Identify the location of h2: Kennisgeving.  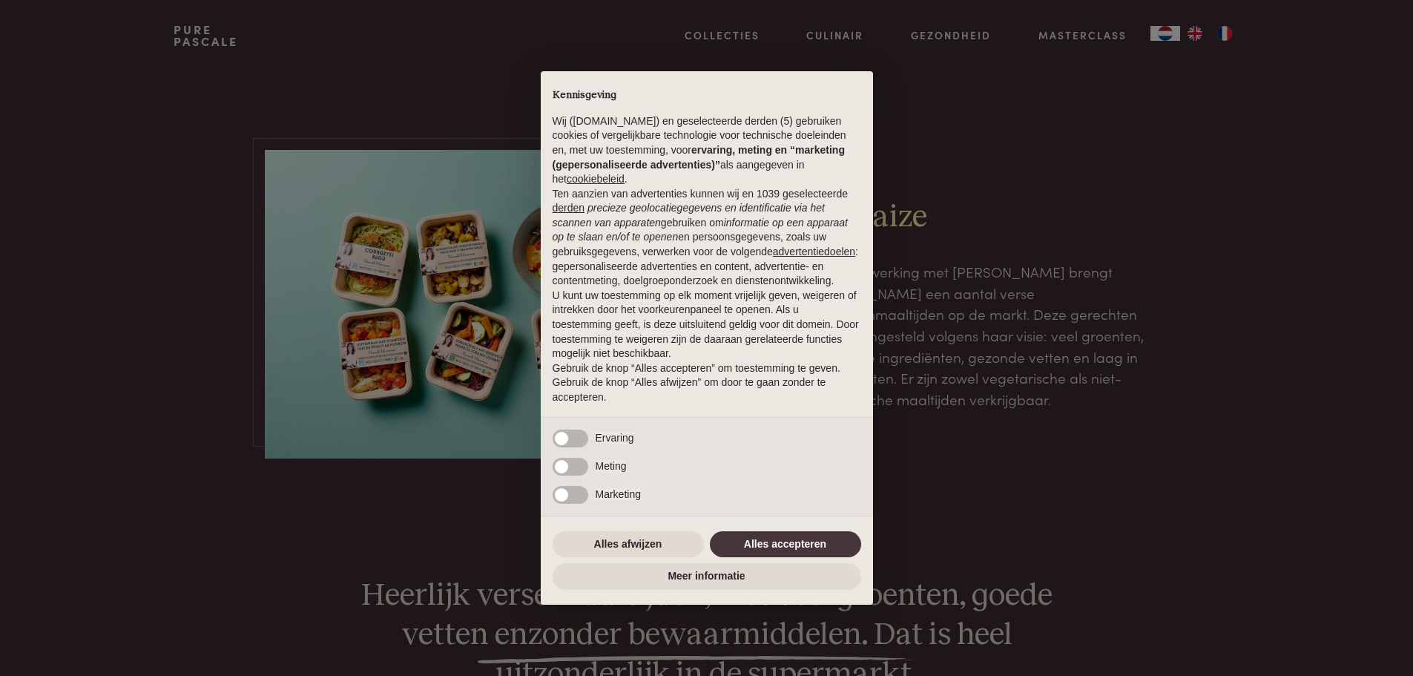
(707, 96).